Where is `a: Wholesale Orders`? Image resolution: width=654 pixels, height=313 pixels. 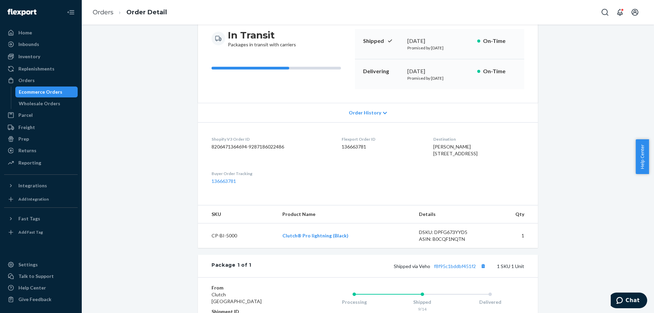
a: Wholesale Orders is located at coordinates (47, 104).